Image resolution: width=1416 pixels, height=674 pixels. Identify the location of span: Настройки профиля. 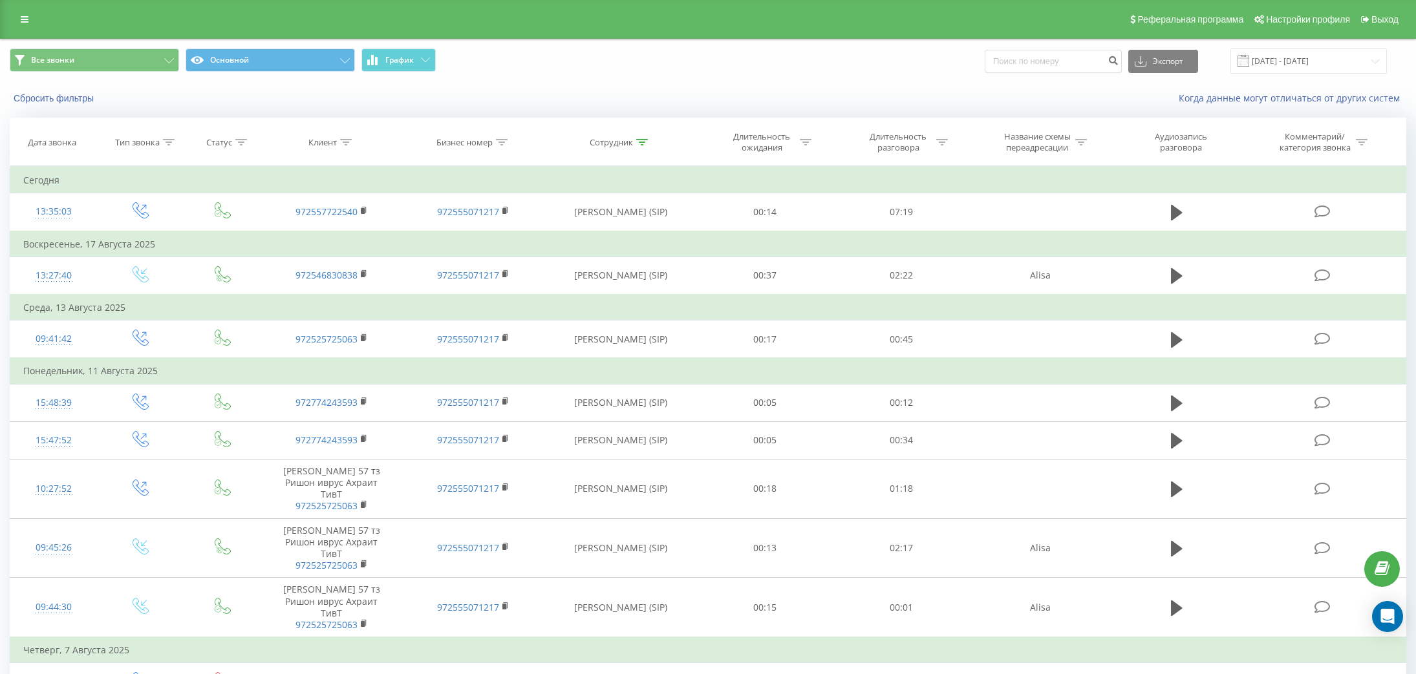
(1308, 19).